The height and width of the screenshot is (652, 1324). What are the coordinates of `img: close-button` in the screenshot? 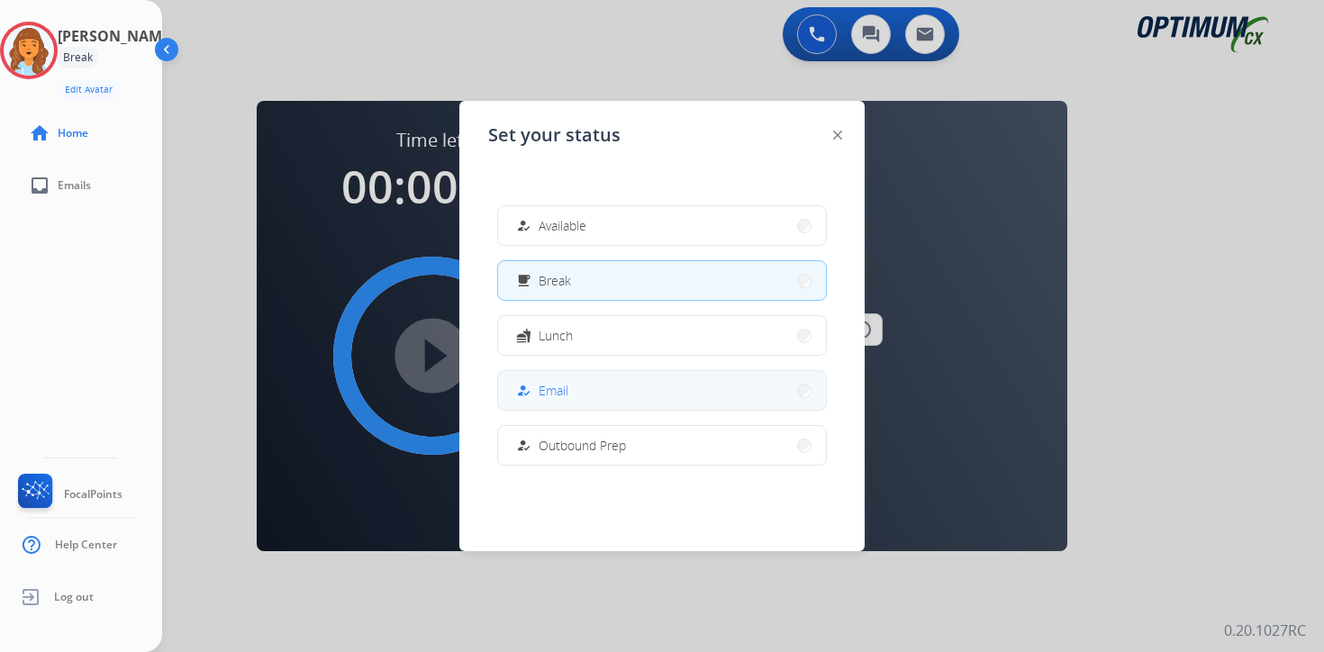 It's located at (837, 135).